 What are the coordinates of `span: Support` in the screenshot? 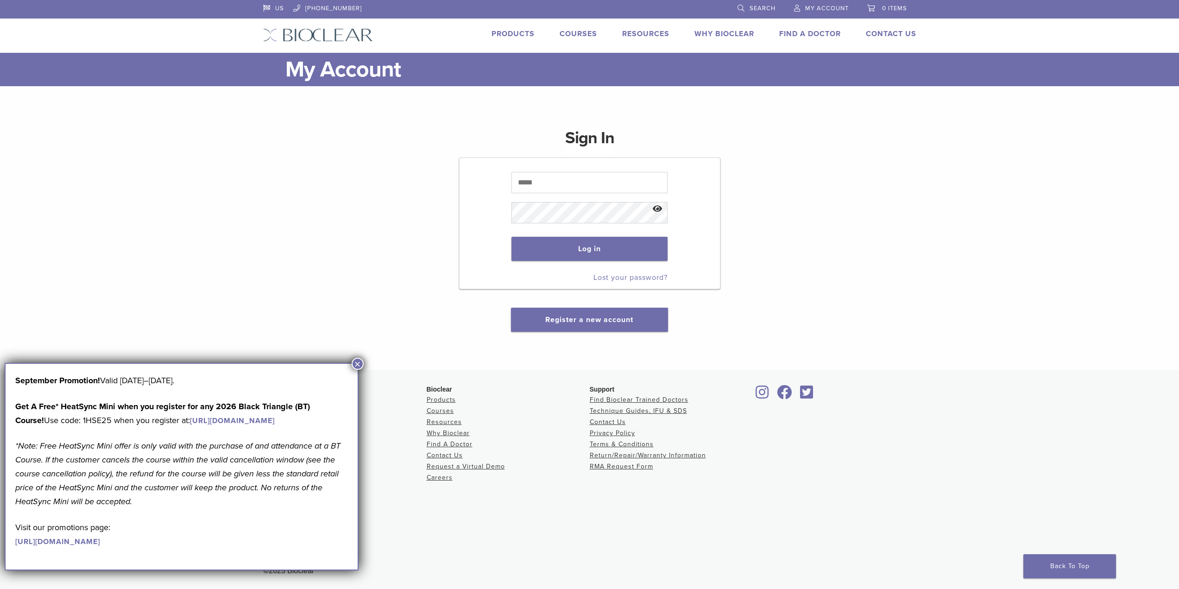 It's located at (602, 389).